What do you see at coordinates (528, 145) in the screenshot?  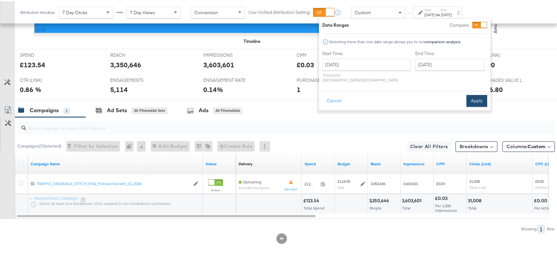 I see `button: Columns:Custom` at bounding box center [528, 145].